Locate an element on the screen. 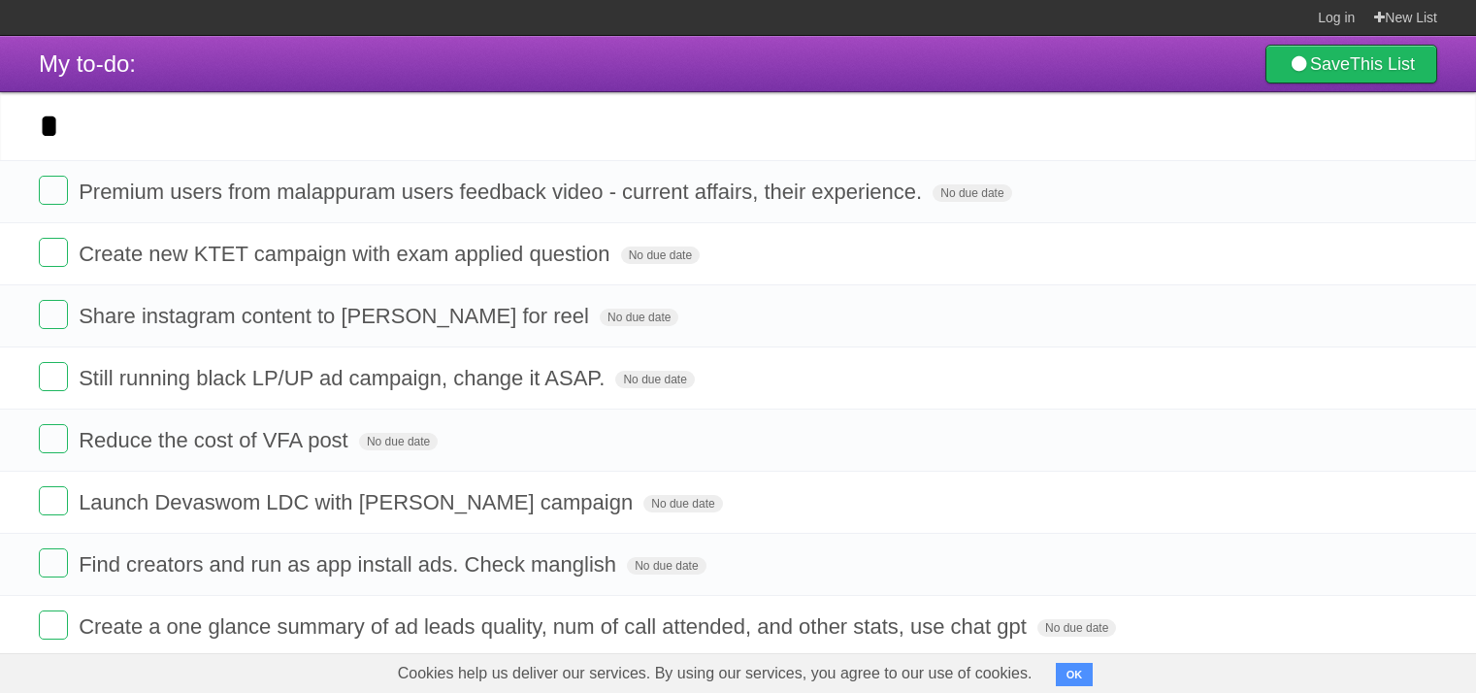  span: Create a one glance summary of ad leads quality, num of call attended, and other stats, use chat gpt is located at coordinates (555, 626).